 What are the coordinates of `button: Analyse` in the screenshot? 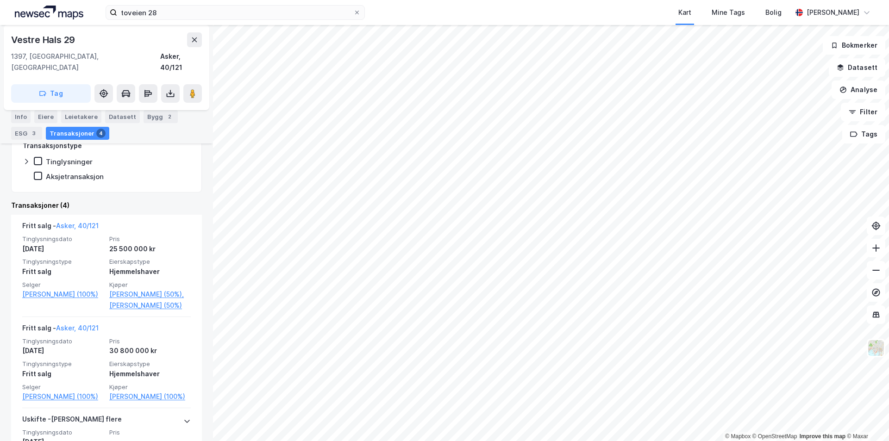 It's located at (858, 90).